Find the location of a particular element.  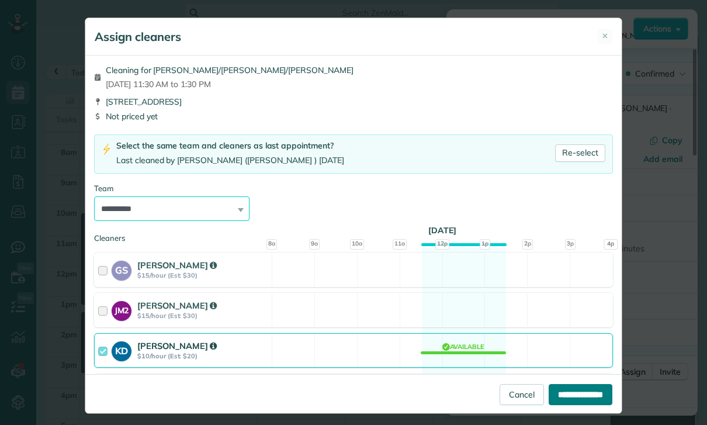

div: Select the same team and cleaners as last appointment? is located at coordinates (230, 146).